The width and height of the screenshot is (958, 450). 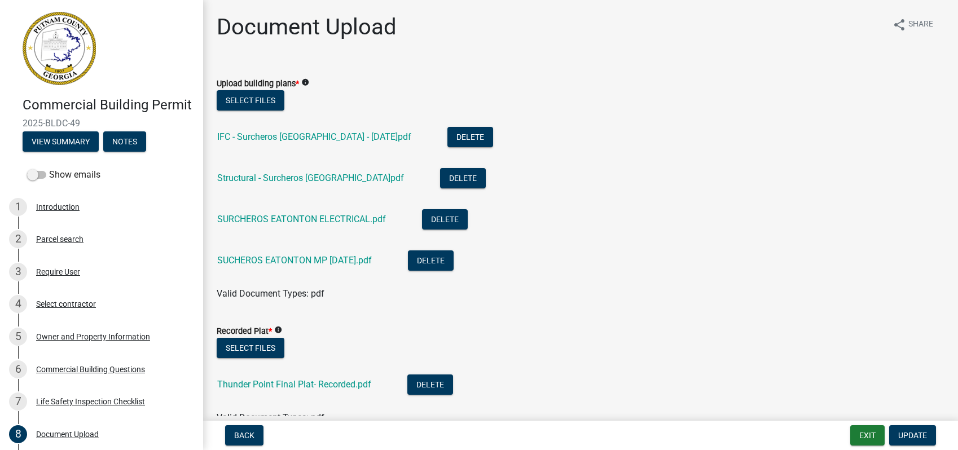 I want to click on div: Document Upload, so click(x=67, y=435).